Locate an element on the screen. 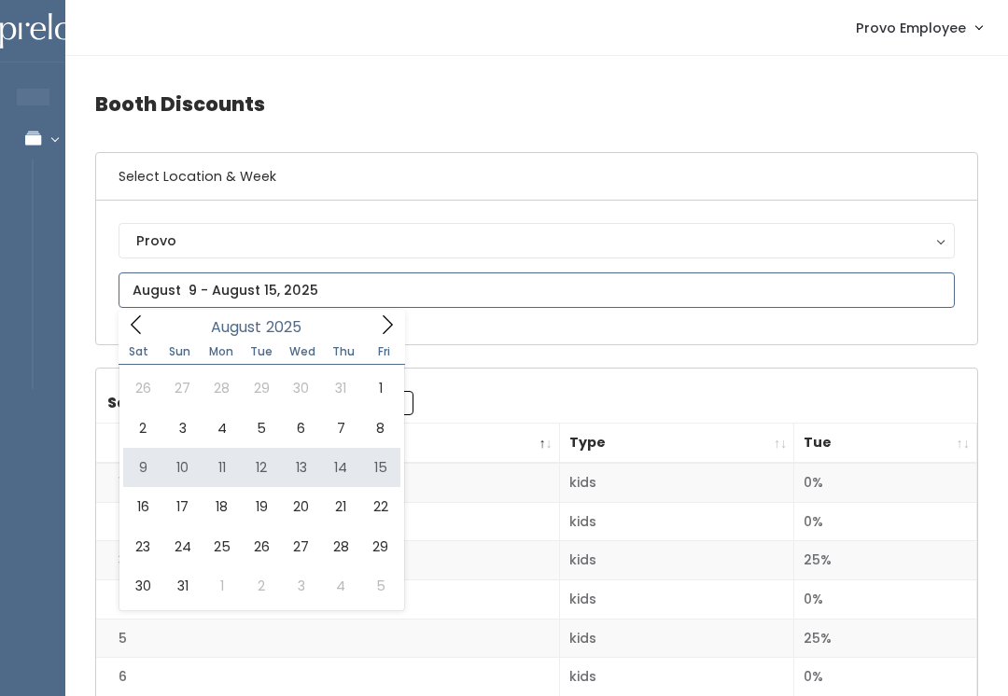 This screenshot has height=696, width=1008. span: September 5, 2025 is located at coordinates (380, 586).